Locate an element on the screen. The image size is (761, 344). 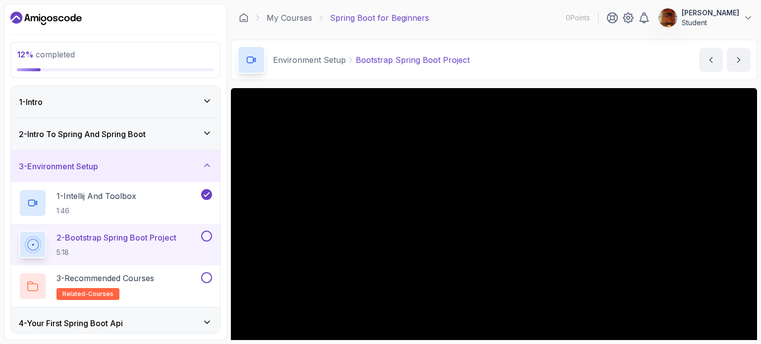
p: 0 Points is located at coordinates (578, 18).